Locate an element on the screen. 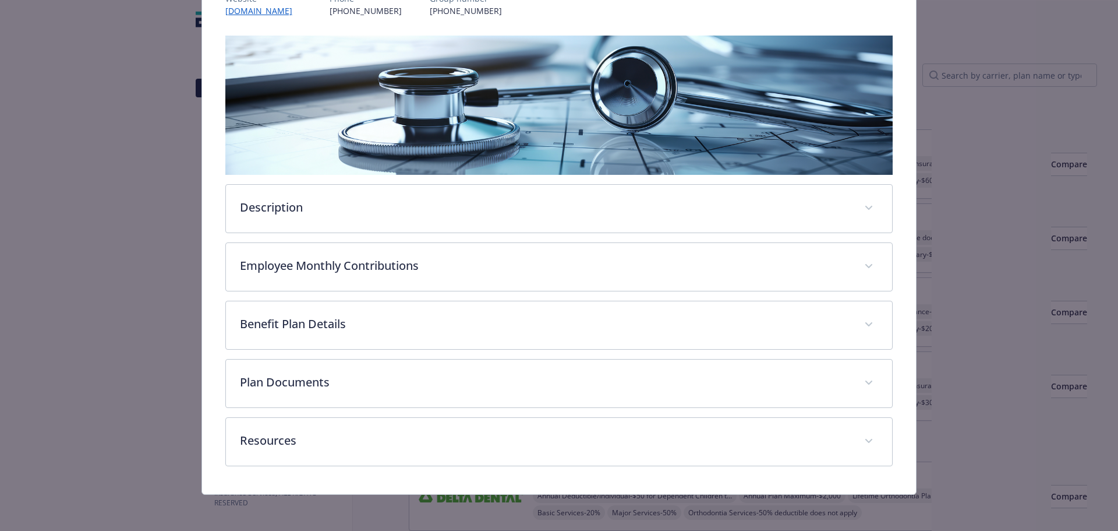  img: banner is located at coordinates (559, 105).